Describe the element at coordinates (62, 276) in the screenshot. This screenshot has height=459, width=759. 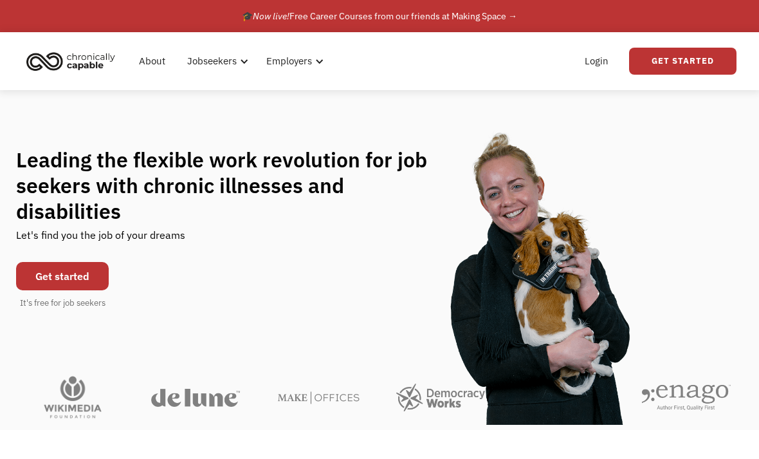
I see `a: Get started` at that location.